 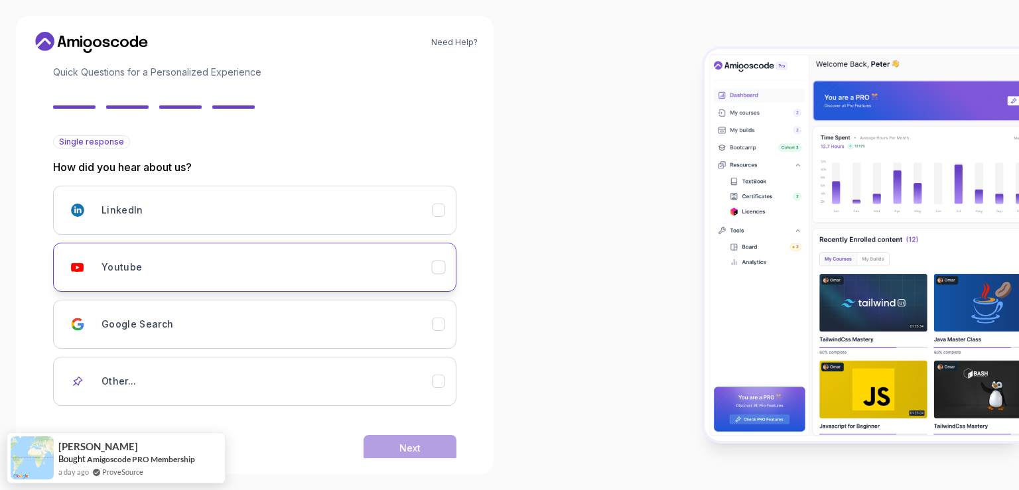 What do you see at coordinates (123, 472) in the screenshot?
I see `a: ProveSource` at bounding box center [123, 472].